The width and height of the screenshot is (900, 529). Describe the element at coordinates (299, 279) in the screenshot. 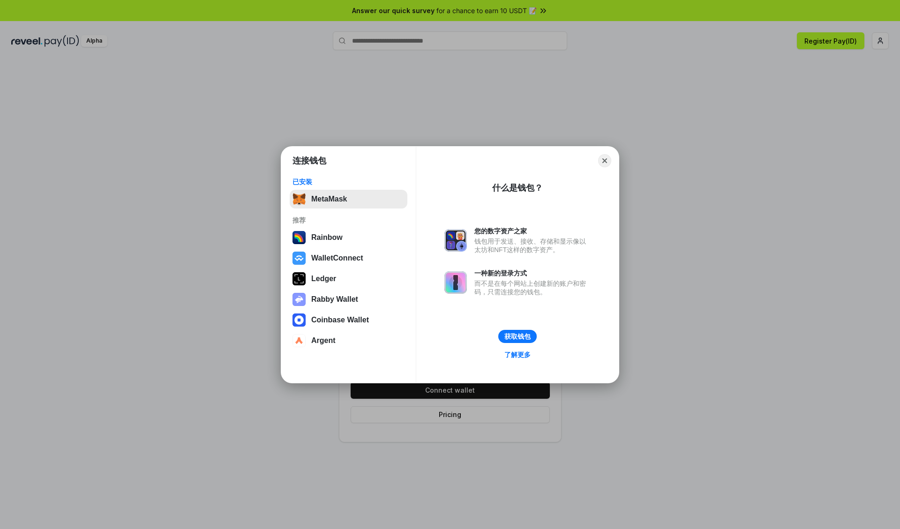

I see `img: svg+xml,%3Csvg%20xmlns%3D%22http%3A%2F%2Fwww.w3.org%2F2000%2Fsvg%22%20width%3D%2228%22%20height%3...` at that location.